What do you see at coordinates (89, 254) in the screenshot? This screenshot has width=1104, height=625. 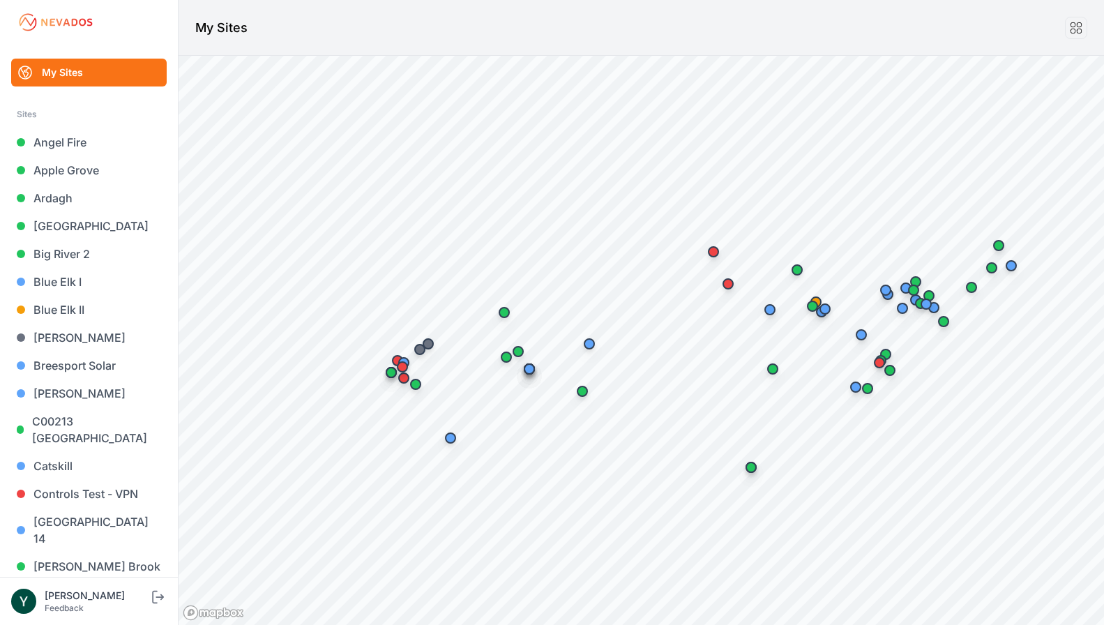 I see `a: Big River 2` at bounding box center [89, 254].